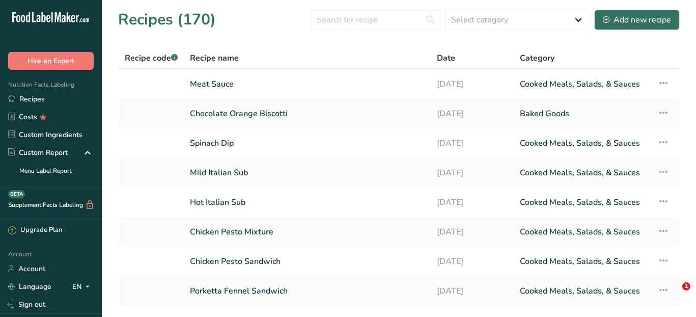 This screenshot has width=696, height=317. What do you see at coordinates (214, 58) in the screenshot?
I see `span: Recipe name` at bounding box center [214, 58].